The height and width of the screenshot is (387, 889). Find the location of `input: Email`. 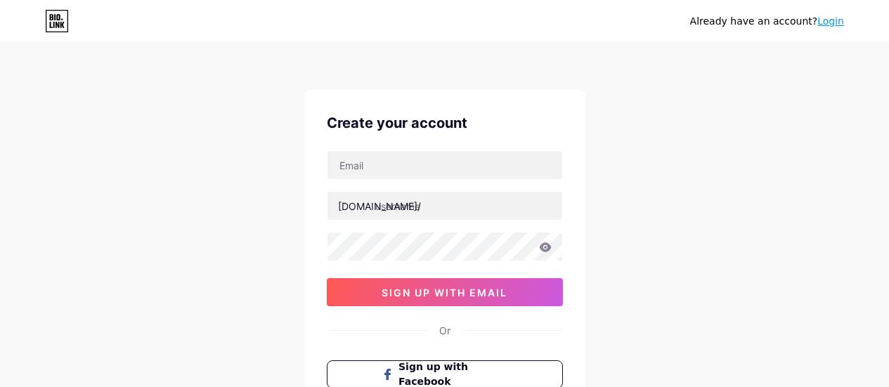

input: Email is located at coordinates (445, 165).